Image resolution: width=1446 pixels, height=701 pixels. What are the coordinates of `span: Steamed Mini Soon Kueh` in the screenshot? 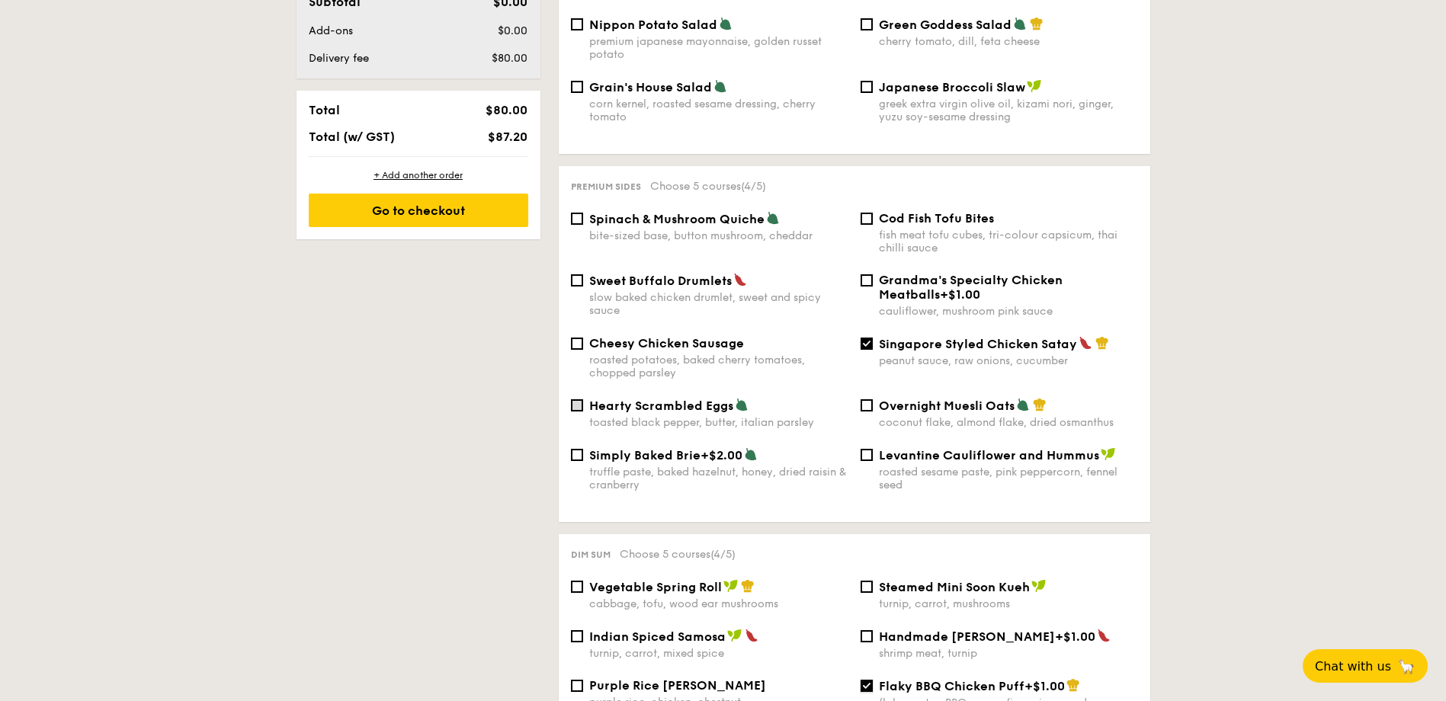 It's located at (954, 587).